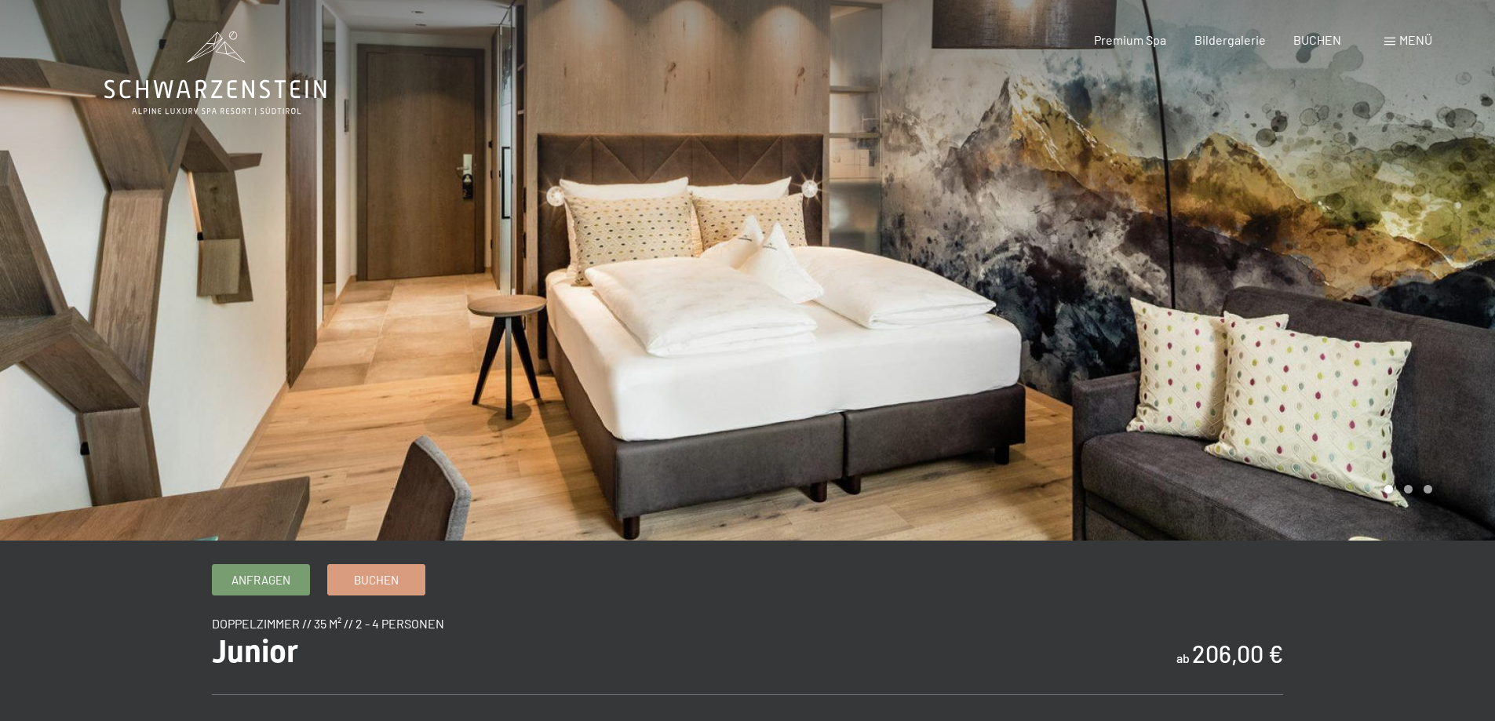  What do you see at coordinates (376, 580) in the screenshot?
I see `span: Buchen` at bounding box center [376, 580].